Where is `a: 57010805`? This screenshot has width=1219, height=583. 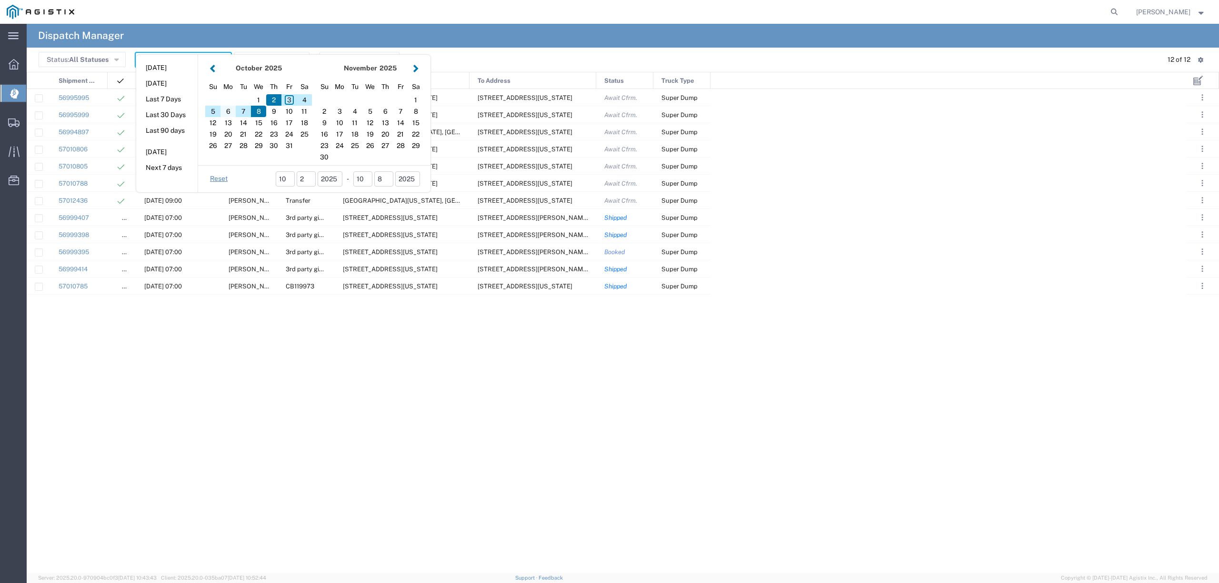
a: 57010805 is located at coordinates (73, 166).